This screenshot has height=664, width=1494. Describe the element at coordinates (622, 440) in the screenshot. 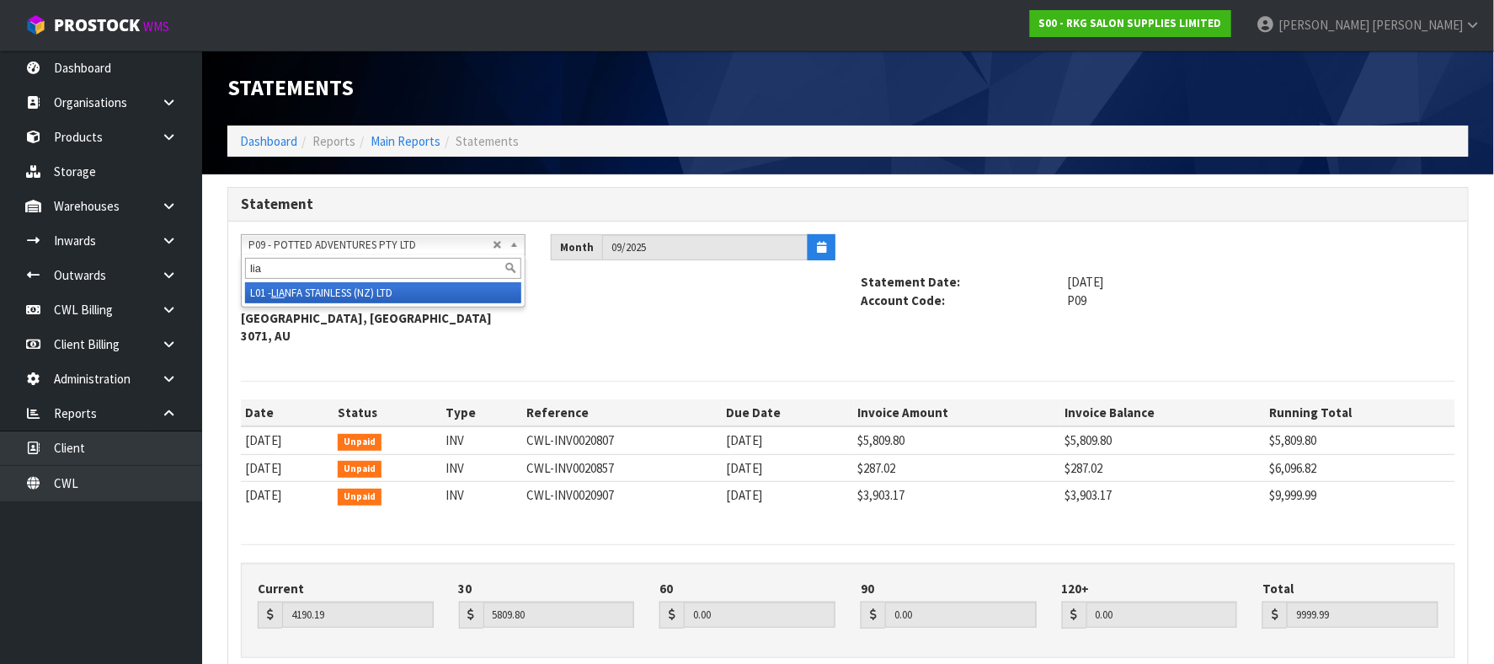

I see `td: CWL-INV0020807` at that location.